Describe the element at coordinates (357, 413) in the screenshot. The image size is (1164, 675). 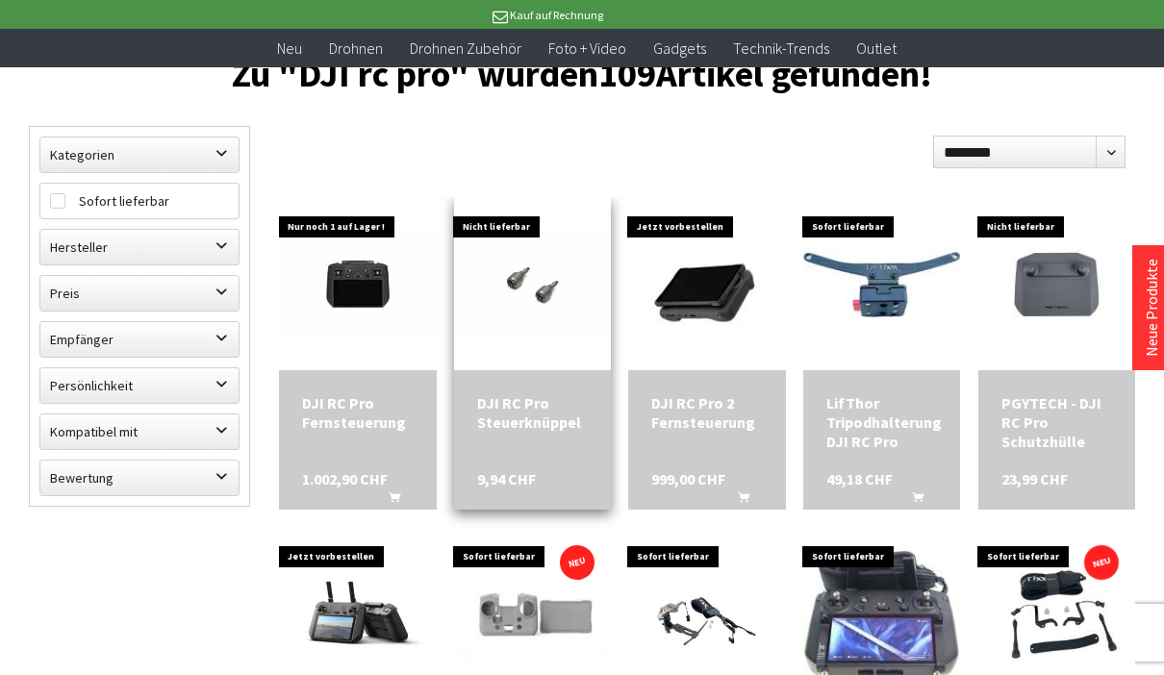
I see `div: DJI RC Pro Fernsteuerung` at that location.